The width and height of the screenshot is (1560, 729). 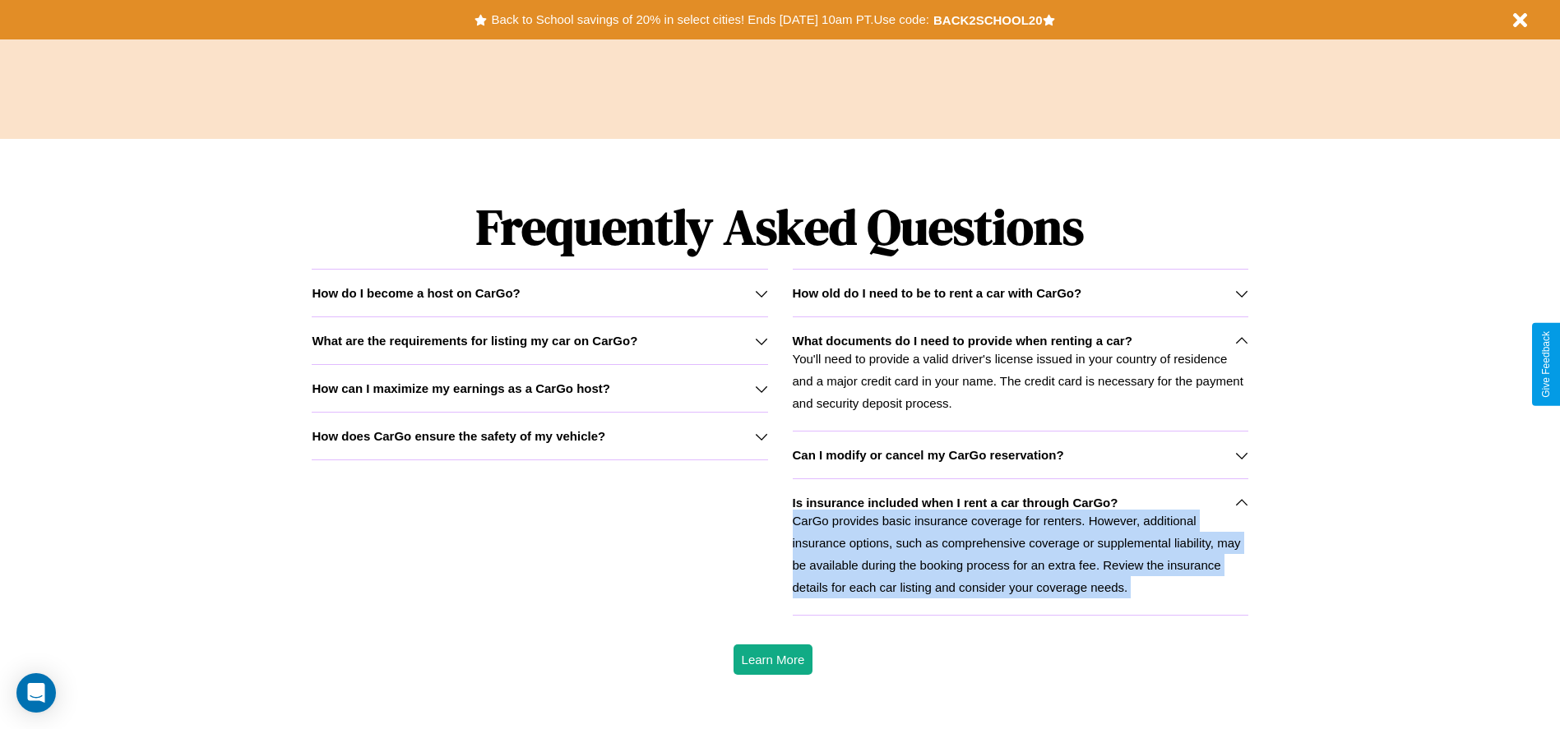 I want to click on h3: How old do I need to be to rent a car with CarGo?, so click(x=937, y=293).